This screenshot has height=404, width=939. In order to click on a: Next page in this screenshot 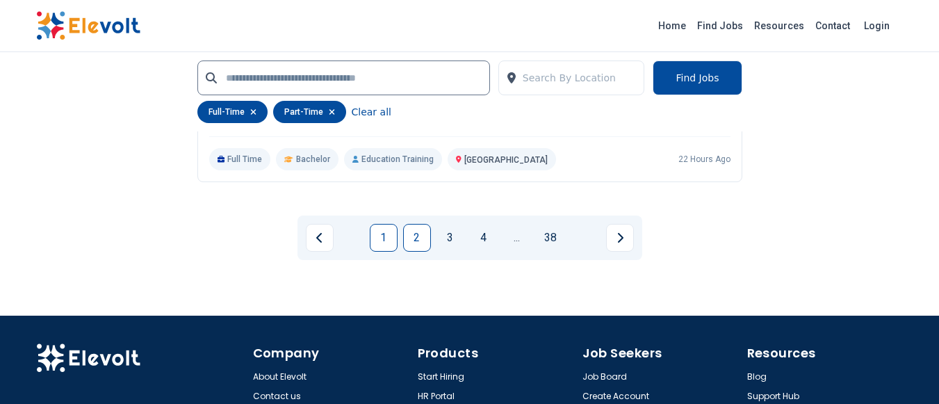, I will do `click(620, 238)`.